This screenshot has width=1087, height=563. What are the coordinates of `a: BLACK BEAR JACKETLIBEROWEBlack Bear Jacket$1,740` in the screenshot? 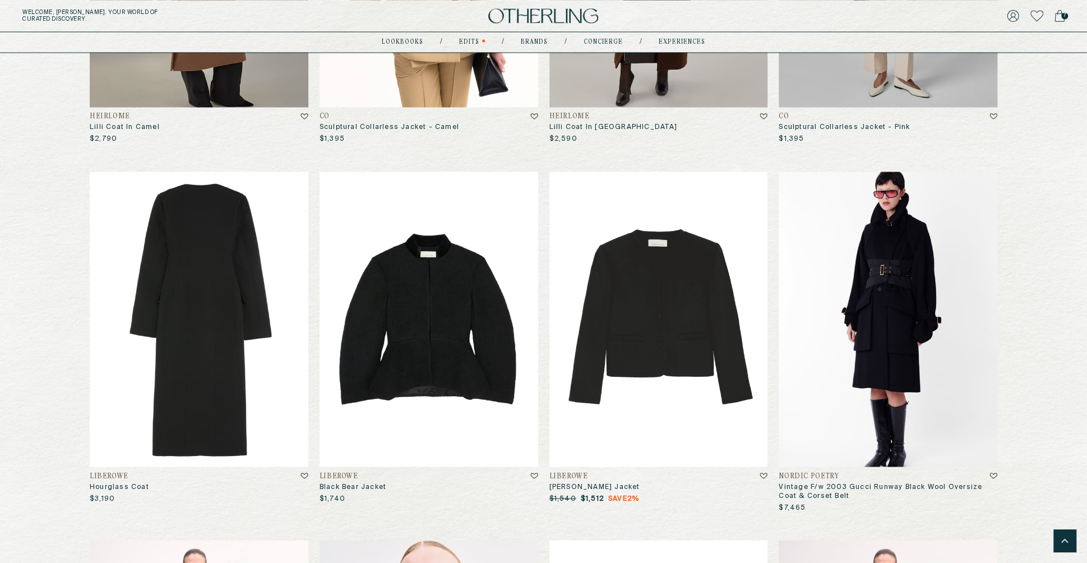 It's located at (429, 337).